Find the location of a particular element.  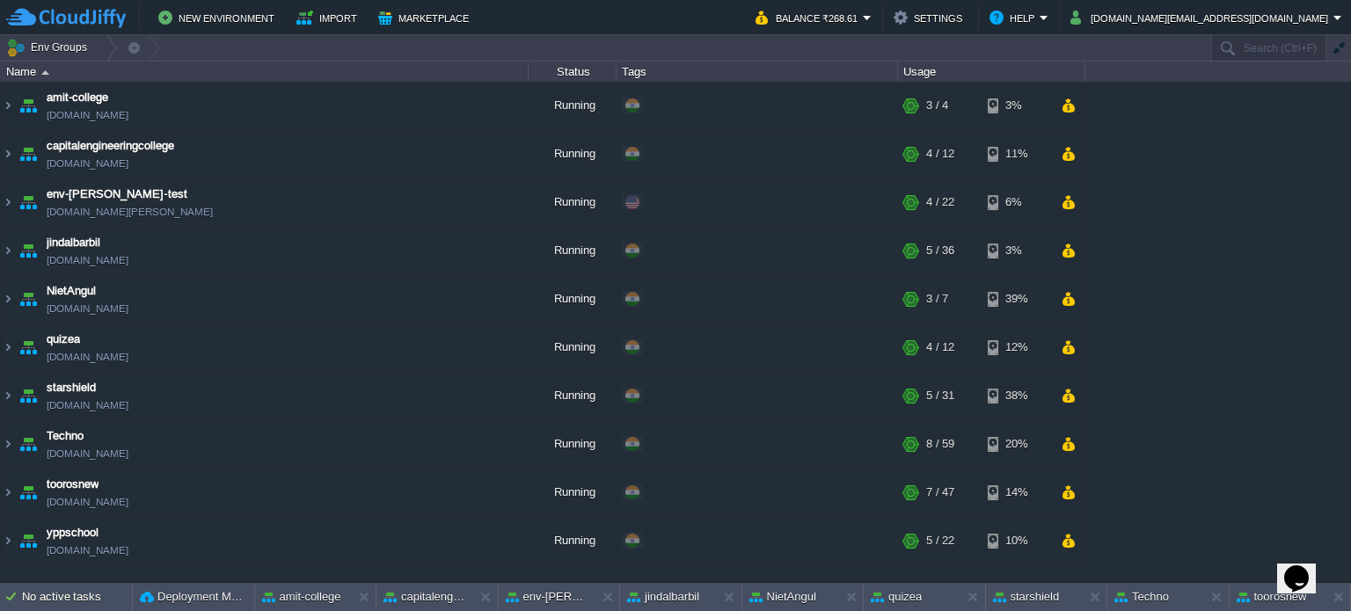

span: amit-college is located at coordinates (77, 98).